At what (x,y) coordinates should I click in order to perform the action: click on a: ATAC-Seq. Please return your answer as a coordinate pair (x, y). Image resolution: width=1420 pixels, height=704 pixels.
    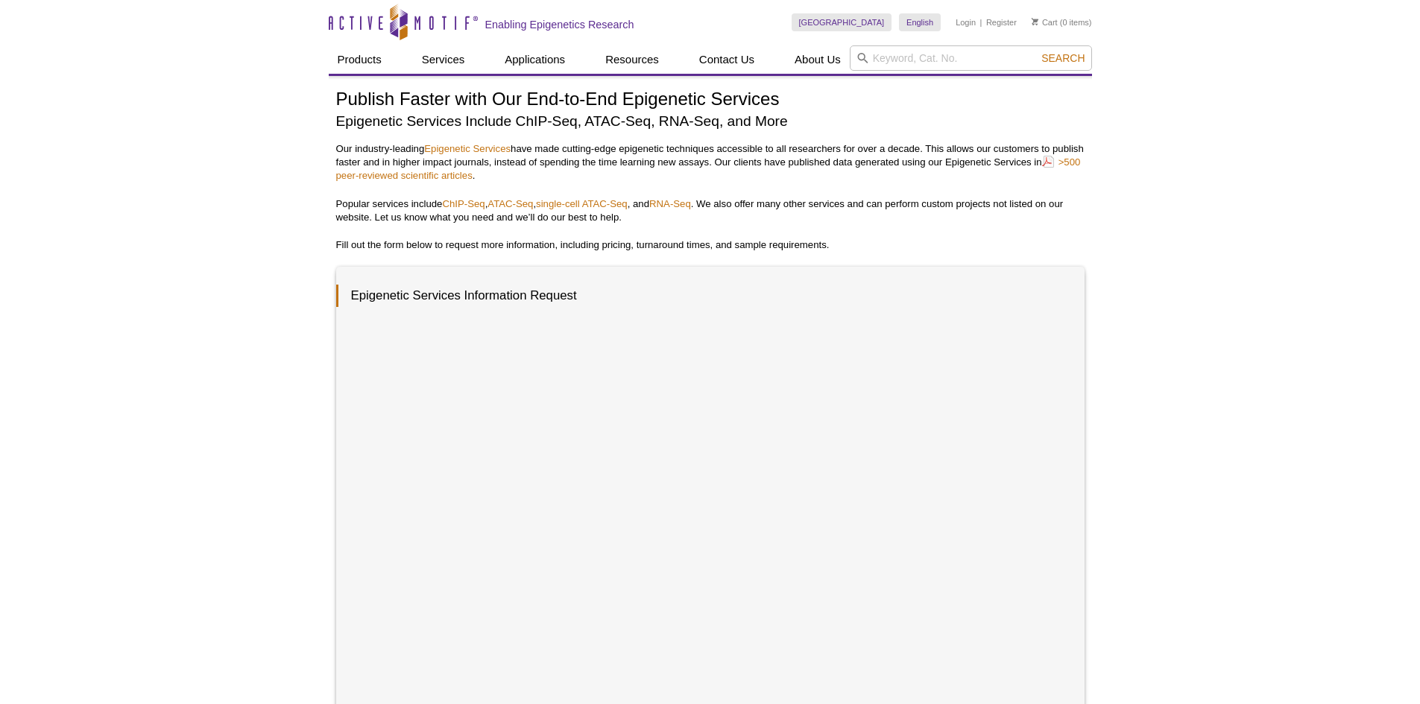
    Looking at the image, I should click on (510, 203).